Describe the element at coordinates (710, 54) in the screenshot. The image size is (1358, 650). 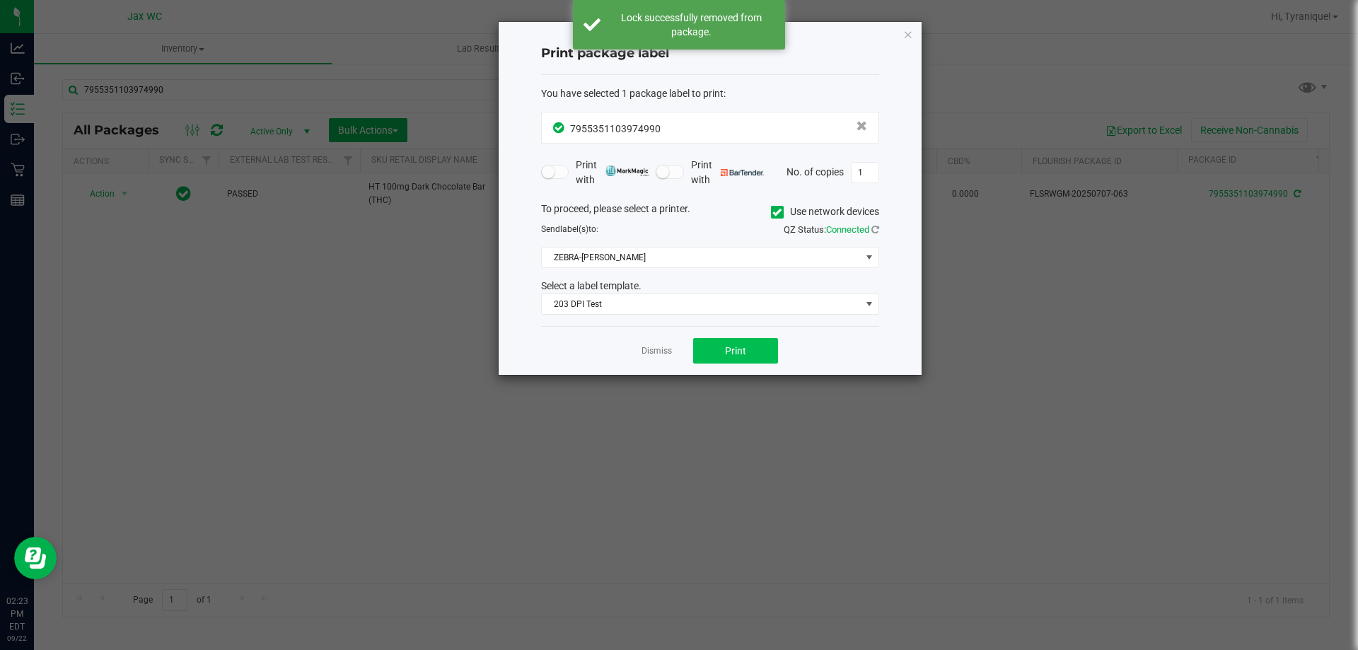
I see `h4: Print package label` at that location.